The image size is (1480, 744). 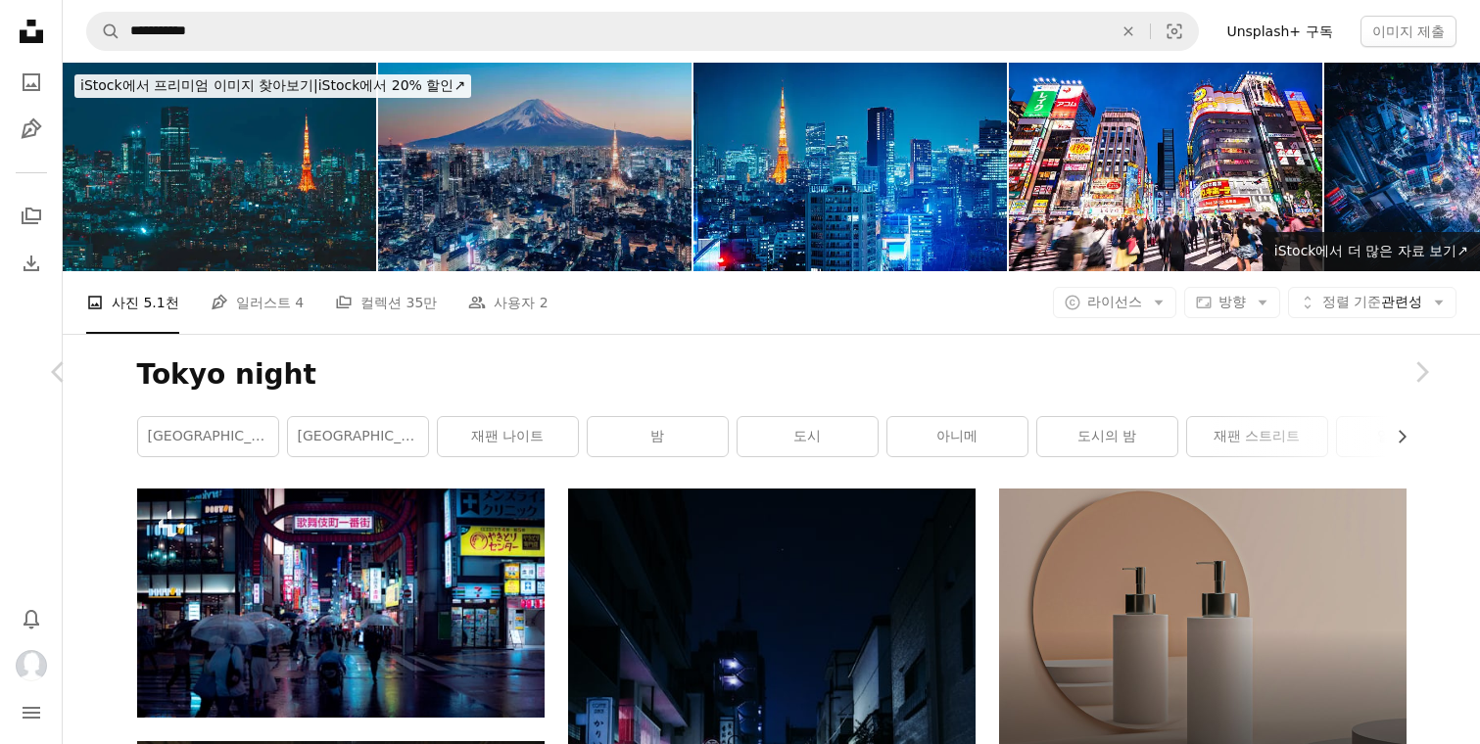 I want to click on a: 재팬 나이트, so click(x=507, y=437).